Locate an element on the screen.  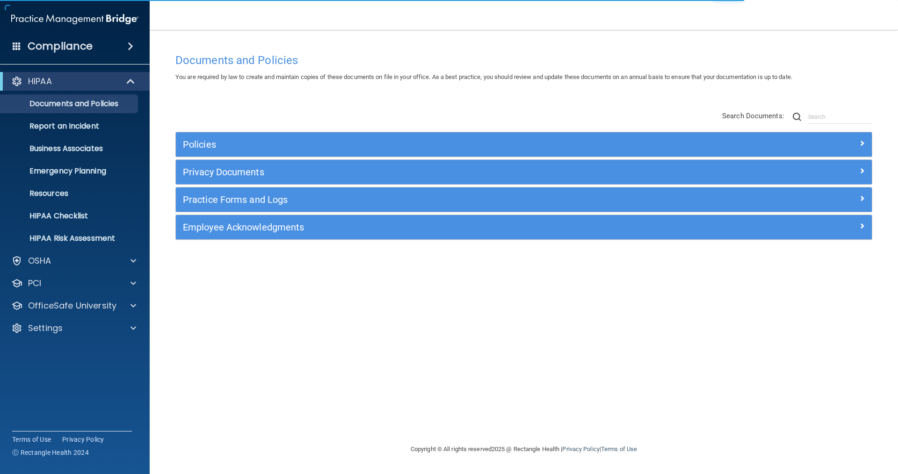
h5: Policies is located at coordinates (437, 145).